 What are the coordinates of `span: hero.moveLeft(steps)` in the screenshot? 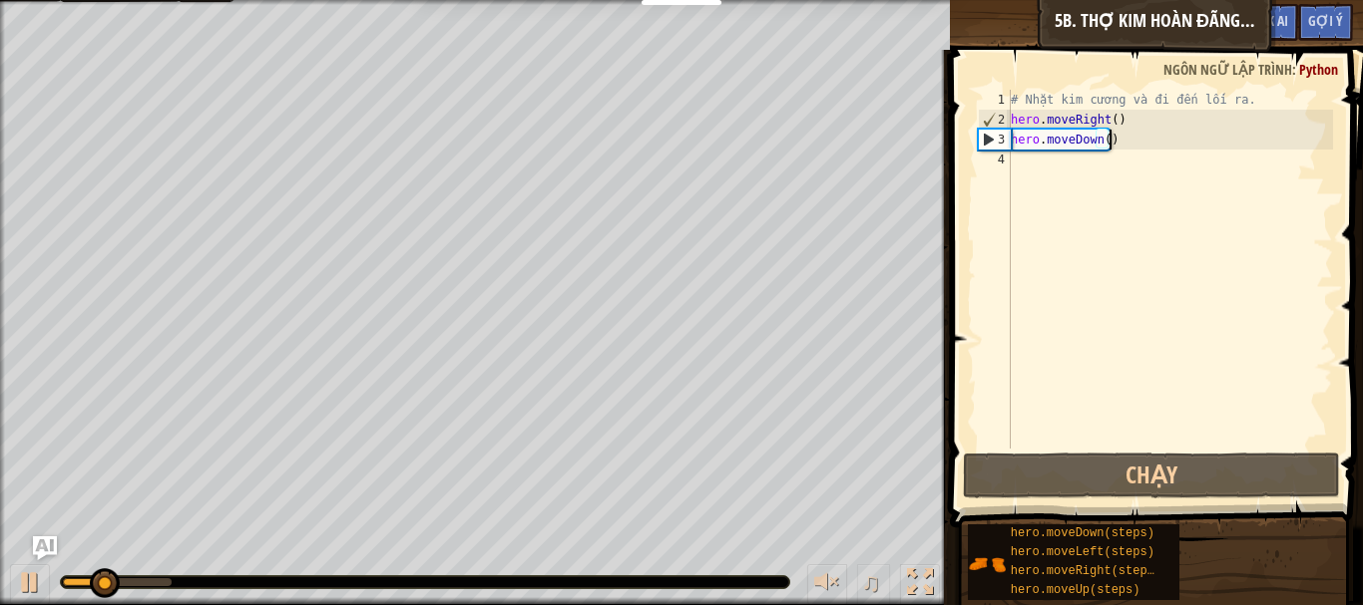 It's located at (1082, 553).